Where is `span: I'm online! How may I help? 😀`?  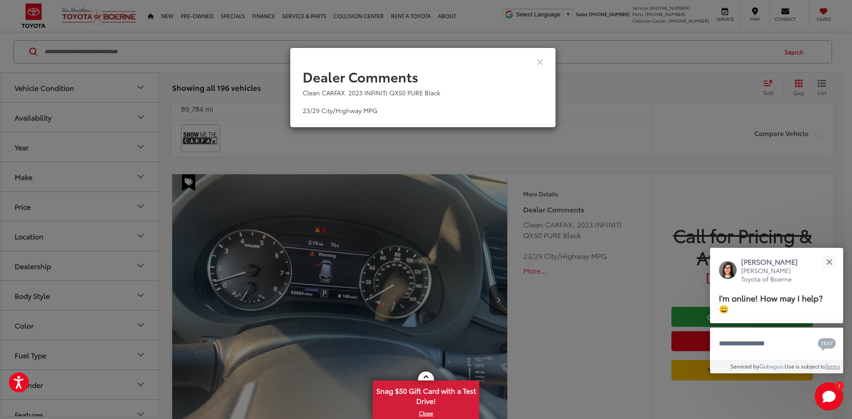
span: I'm online! How may I help? 😀 is located at coordinates (771, 303).